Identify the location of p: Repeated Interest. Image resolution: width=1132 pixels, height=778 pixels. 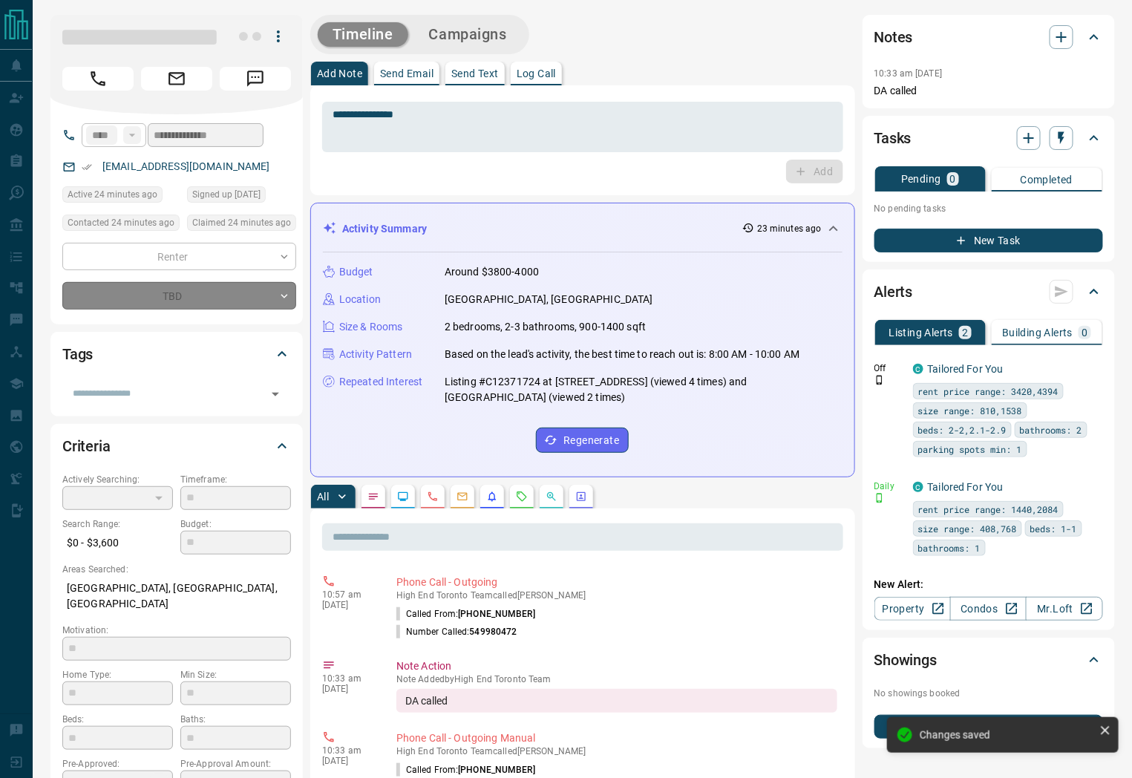
(381, 381).